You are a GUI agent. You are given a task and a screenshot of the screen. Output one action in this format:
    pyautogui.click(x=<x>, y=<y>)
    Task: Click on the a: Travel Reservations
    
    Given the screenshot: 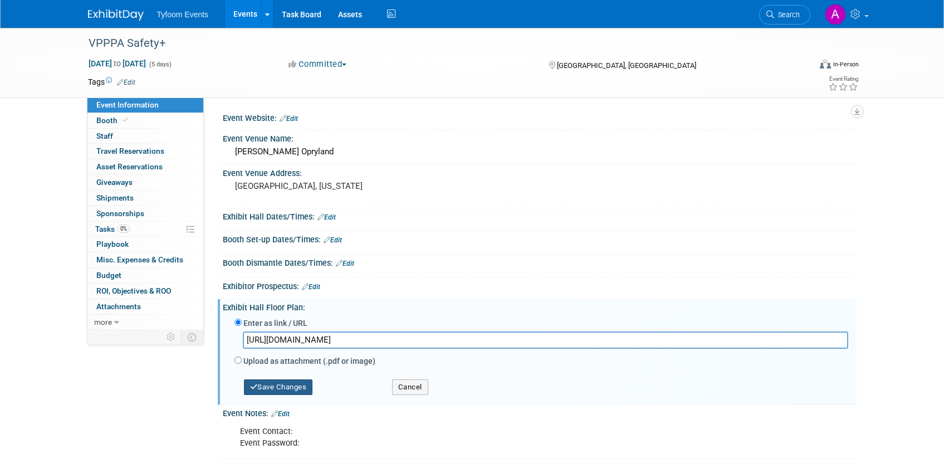 What is the action you would take?
    pyautogui.click(x=145, y=151)
    